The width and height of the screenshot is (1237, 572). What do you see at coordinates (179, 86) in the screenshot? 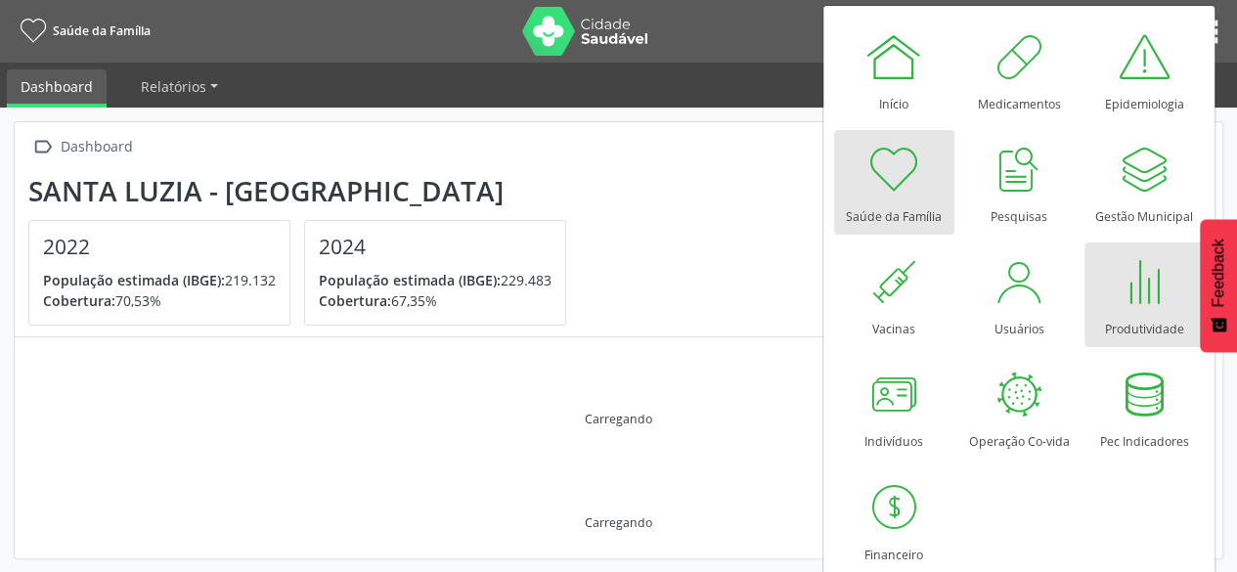
I see `a: Relatórios` at bounding box center [179, 86].